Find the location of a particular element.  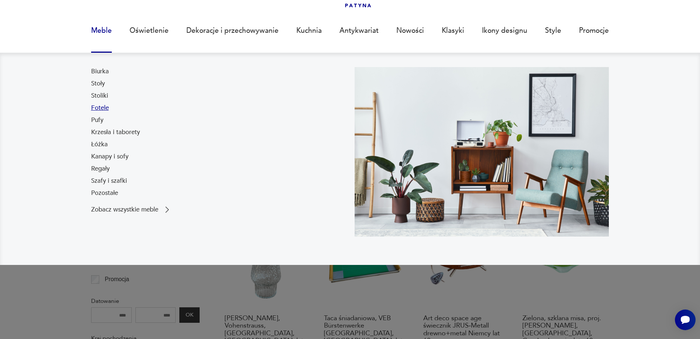

a: Ikony designu is located at coordinates (504, 31).